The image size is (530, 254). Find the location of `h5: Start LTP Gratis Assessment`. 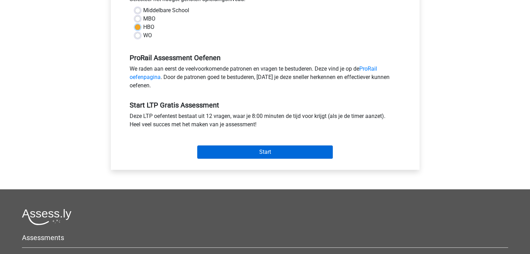

h5: Start LTP Gratis Assessment is located at coordinates (265, 105).